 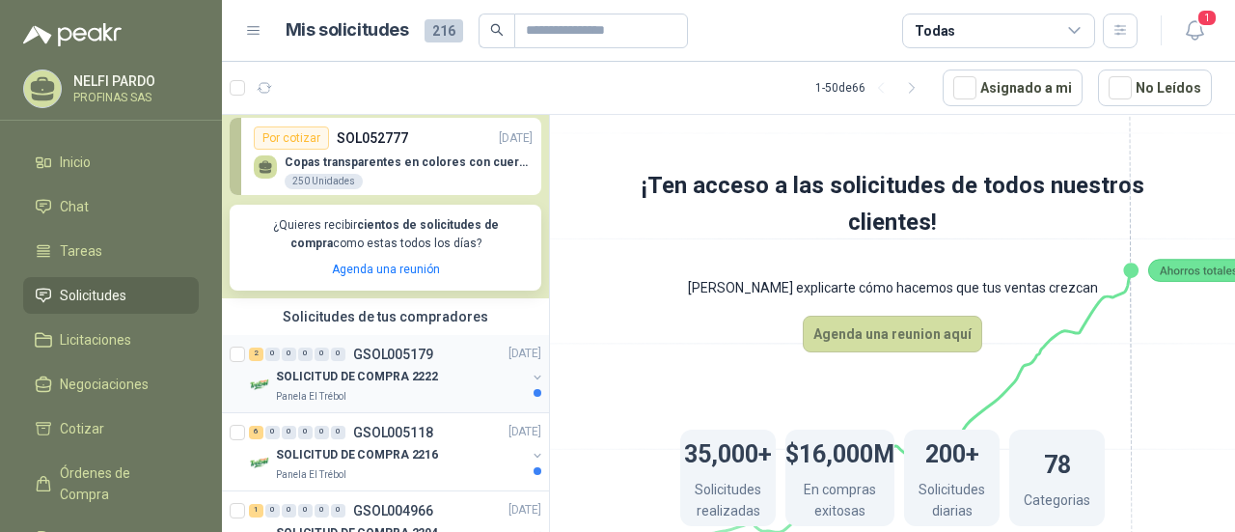 What do you see at coordinates (111, 207) in the screenshot?
I see `a: Chat` at bounding box center [111, 207].